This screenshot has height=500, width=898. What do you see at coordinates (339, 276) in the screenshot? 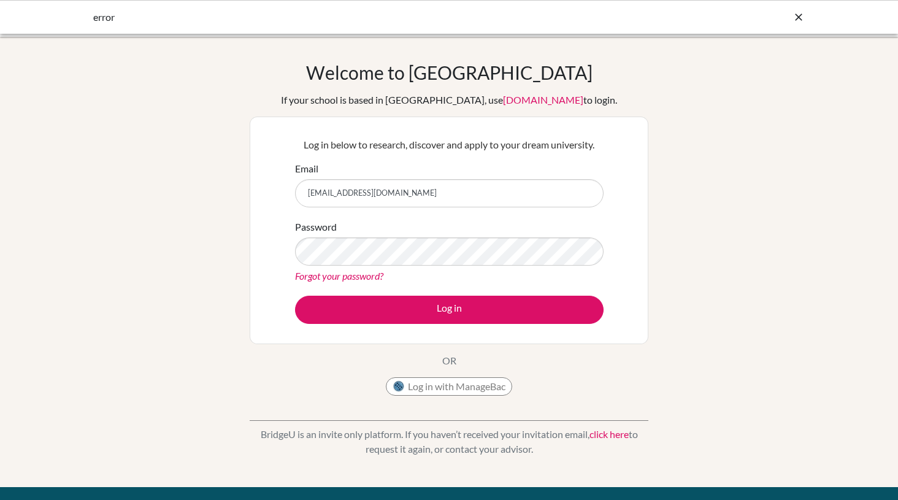
I see `a: Forgot your password?` at bounding box center [339, 276].